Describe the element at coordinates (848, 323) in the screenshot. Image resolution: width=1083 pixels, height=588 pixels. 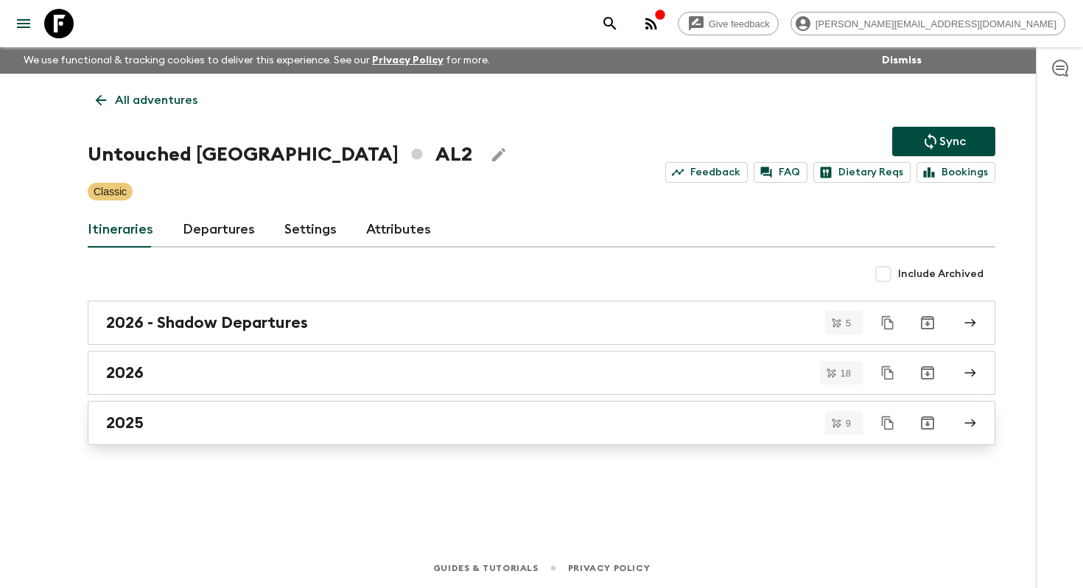
I see `span: 5` at that location.